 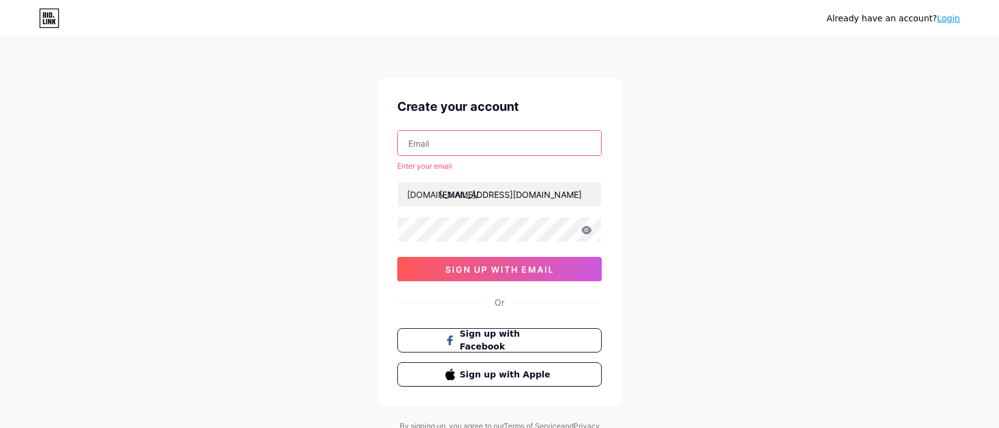 I want to click on span: Sign up with Apple, so click(x=507, y=374).